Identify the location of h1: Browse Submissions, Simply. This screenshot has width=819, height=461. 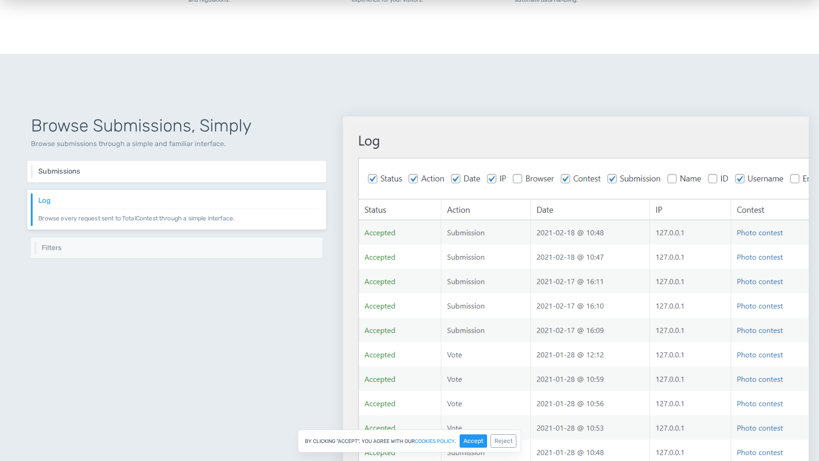
(177, 126).